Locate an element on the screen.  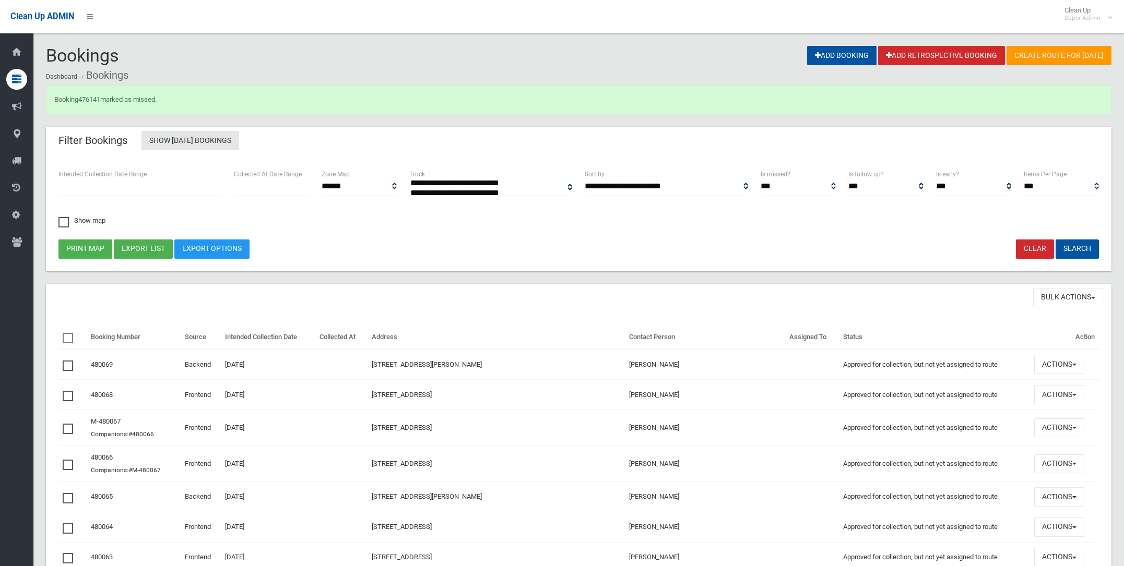
th: Action is located at coordinates (1064, 338).